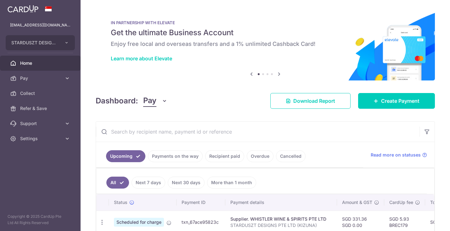 This screenshot has width=450, height=231. What do you see at coordinates (117, 101) in the screenshot?
I see `h4: Dashboard:` at bounding box center [117, 101].